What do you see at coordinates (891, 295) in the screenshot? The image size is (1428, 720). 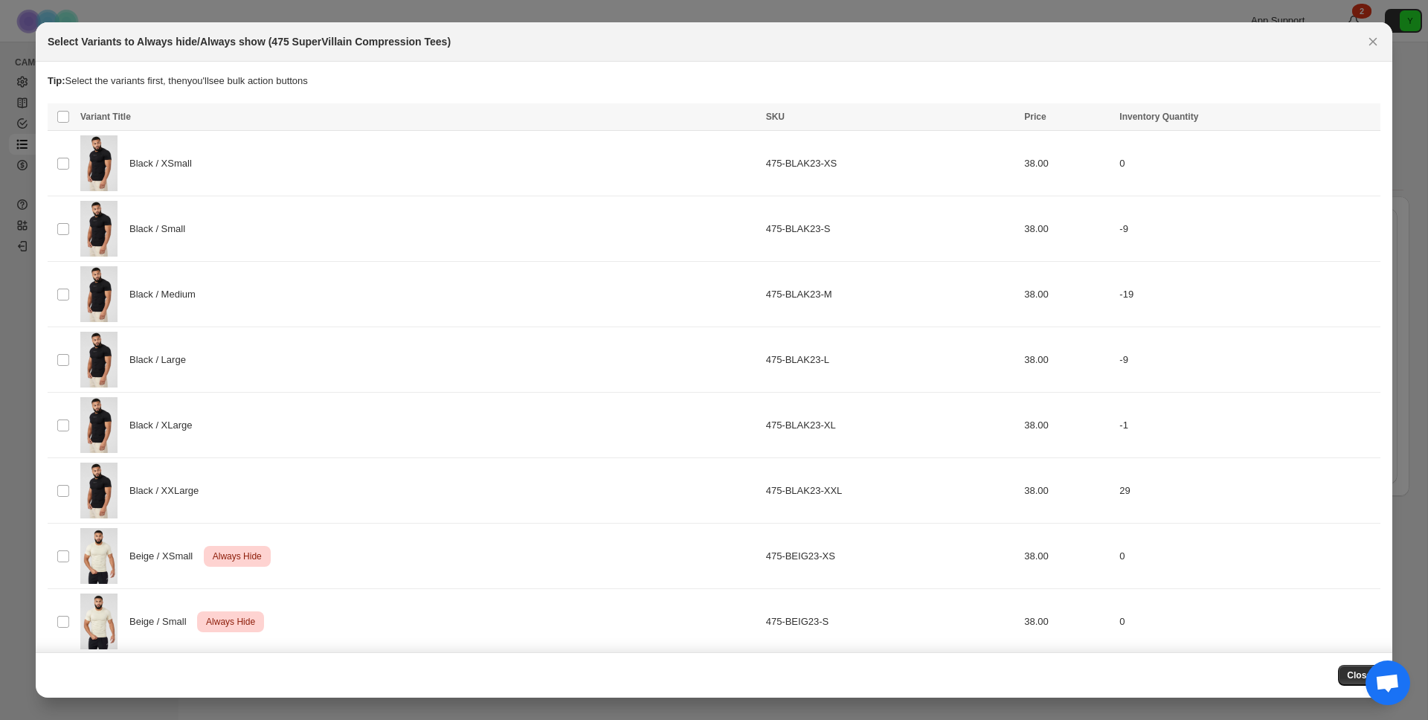 I see `td: 475-BLAK23-M` at bounding box center [891, 295].